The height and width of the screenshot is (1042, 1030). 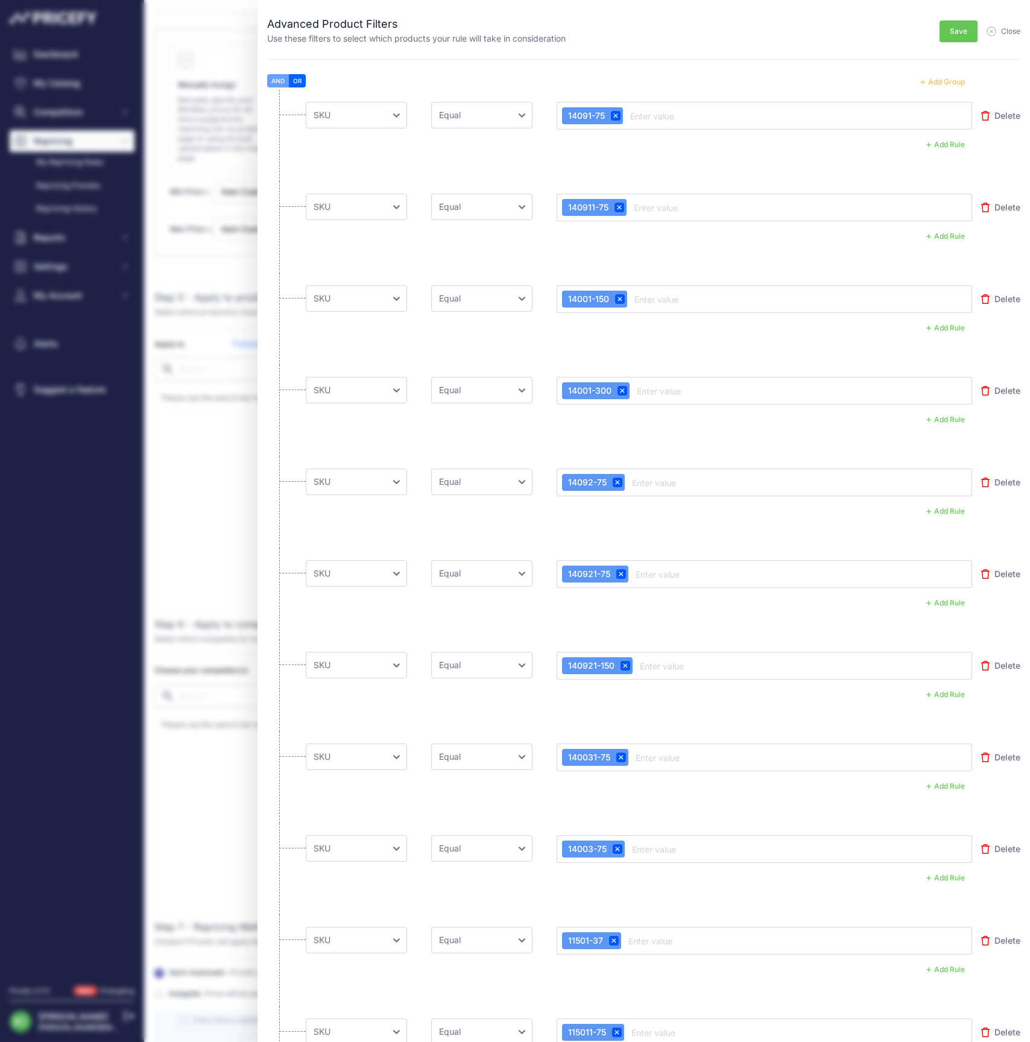 What do you see at coordinates (586, 482) in the screenshot?
I see `span: 14092-75` at bounding box center [586, 482].